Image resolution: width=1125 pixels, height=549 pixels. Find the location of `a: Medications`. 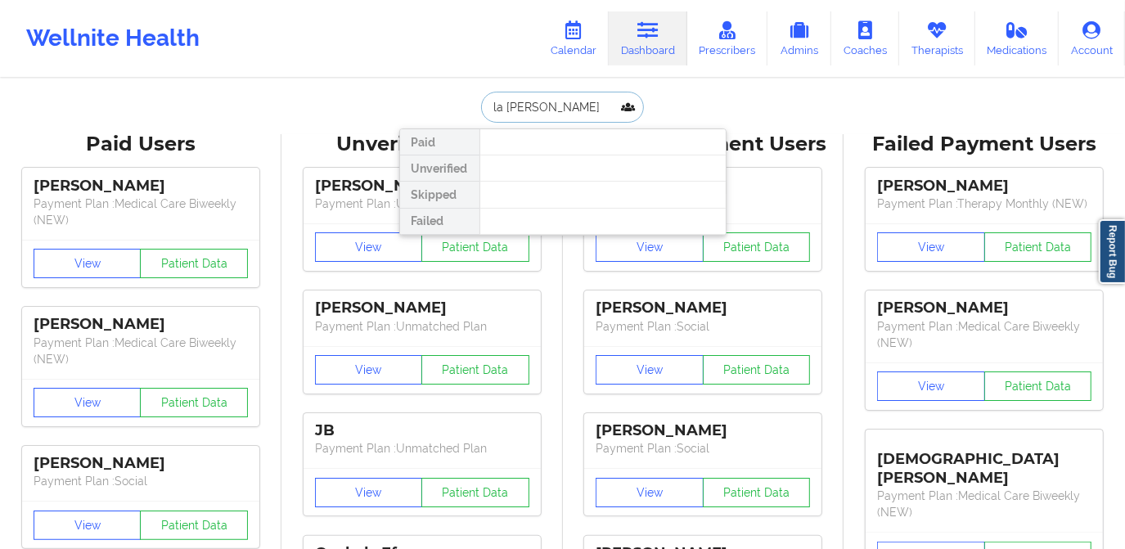

a: Medications is located at coordinates (1017, 38).